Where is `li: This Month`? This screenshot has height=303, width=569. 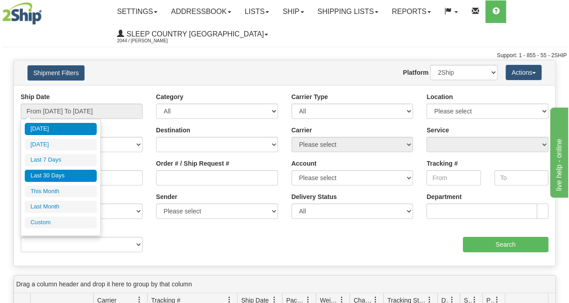
li: This Month is located at coordinates (61, 191).